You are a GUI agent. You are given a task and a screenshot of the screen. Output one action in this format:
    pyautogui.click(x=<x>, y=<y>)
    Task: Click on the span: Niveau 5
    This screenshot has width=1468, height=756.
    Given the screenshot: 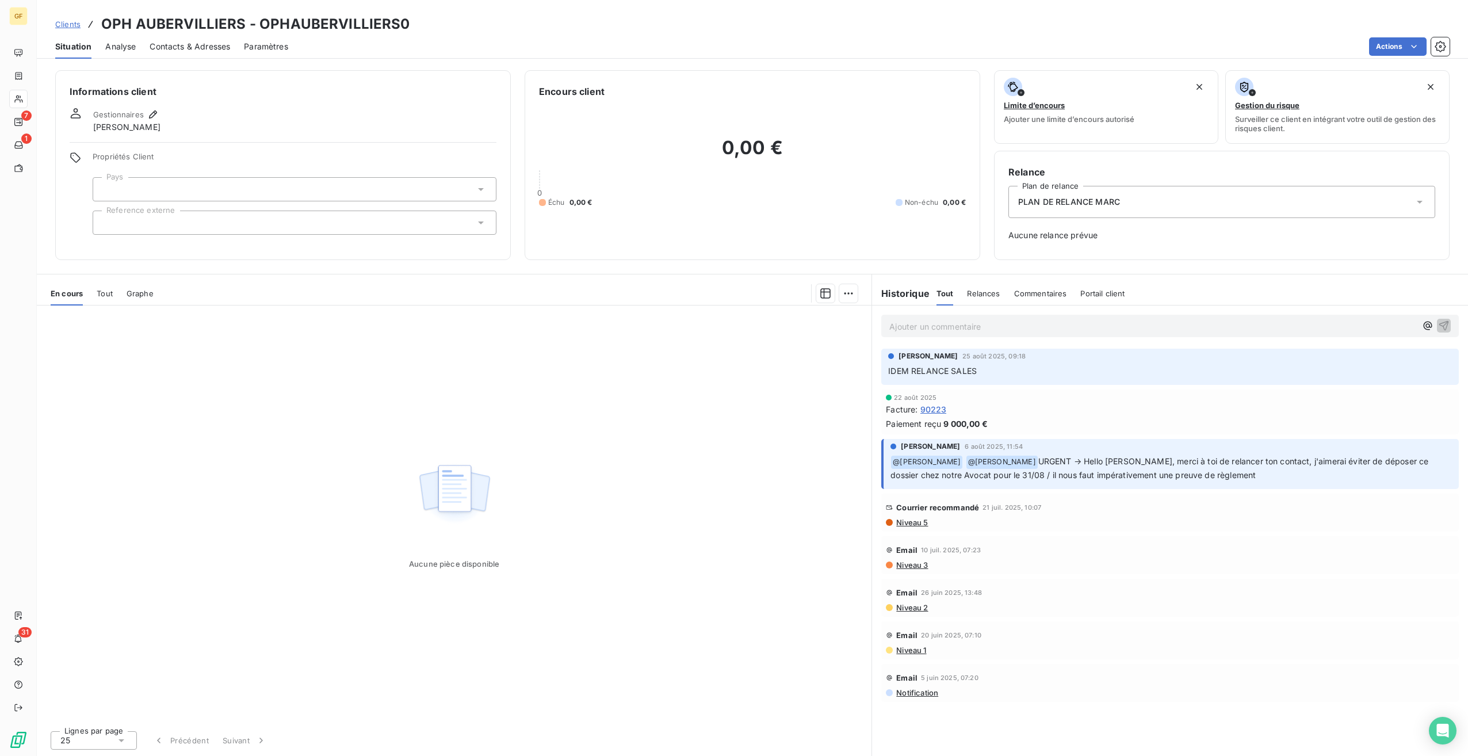 What is the action you would take?
    pyautogui.click(x=911, y=522)
    